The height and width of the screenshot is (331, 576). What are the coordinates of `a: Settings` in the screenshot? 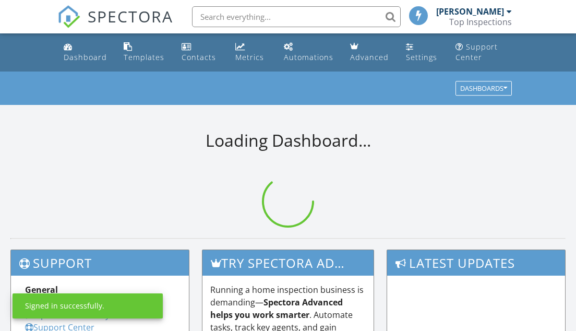 It's located at (422, 52).